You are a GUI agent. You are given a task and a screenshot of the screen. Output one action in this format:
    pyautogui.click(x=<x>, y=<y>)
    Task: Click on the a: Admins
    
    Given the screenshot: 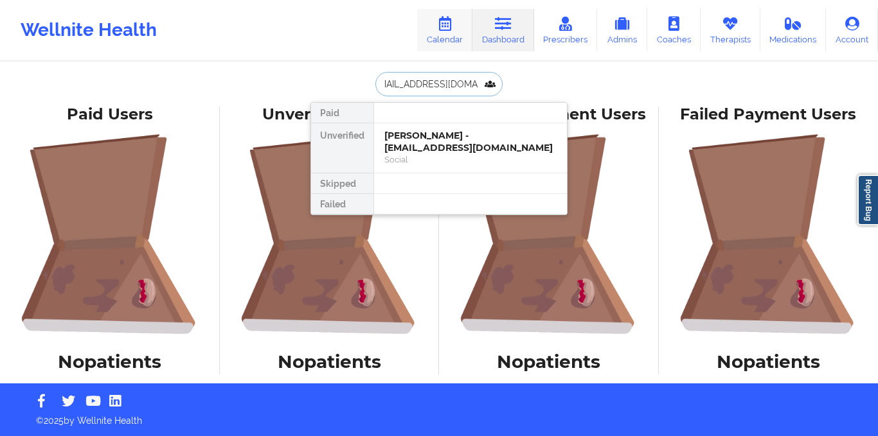 What is the action you would take?
    pyautogui.click(x=622, y=30)
    